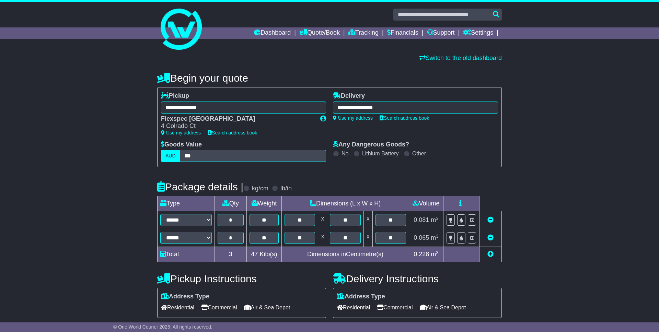  Describe the element at coordinates (441, 33) in the screenshot. I see `a: Support` at that location.